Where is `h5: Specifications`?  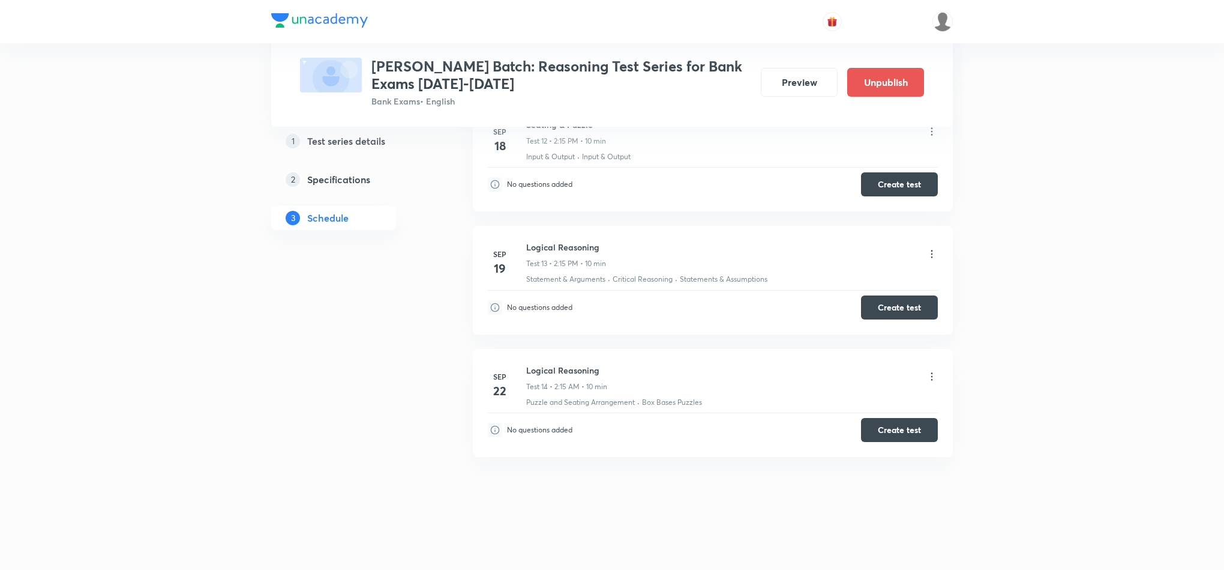
h5: Specifications is located at coordinates (338, 179).